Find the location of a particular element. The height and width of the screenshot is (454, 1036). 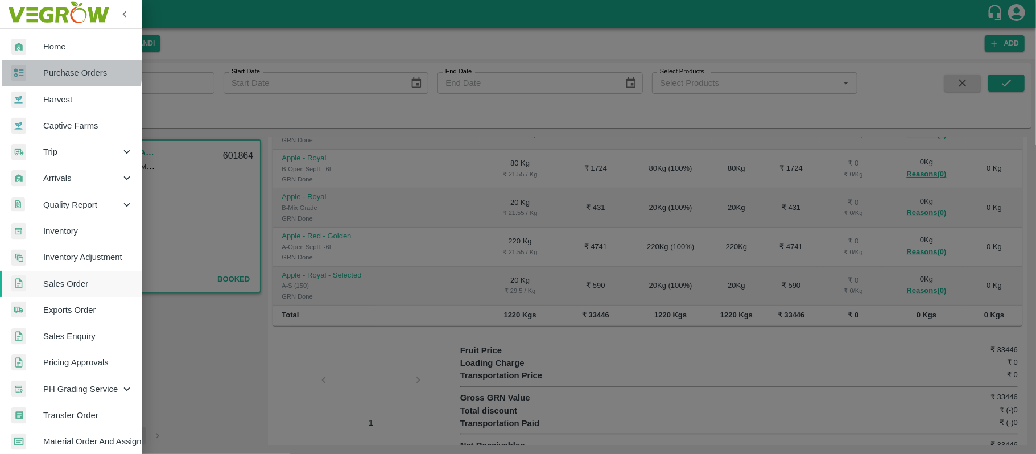

span: Arrivals is located at coordinates (82, 178).